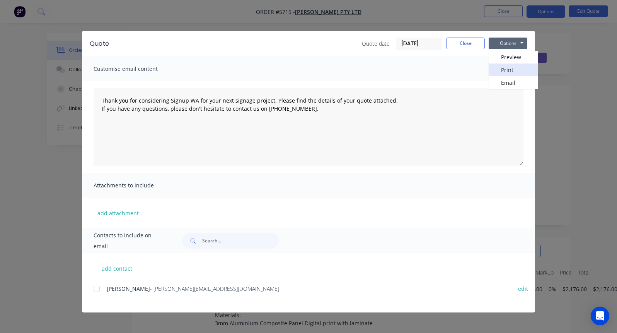  Describe the element at coordinates (466, 43) in the screenshot. I see `button: Close` at that location.